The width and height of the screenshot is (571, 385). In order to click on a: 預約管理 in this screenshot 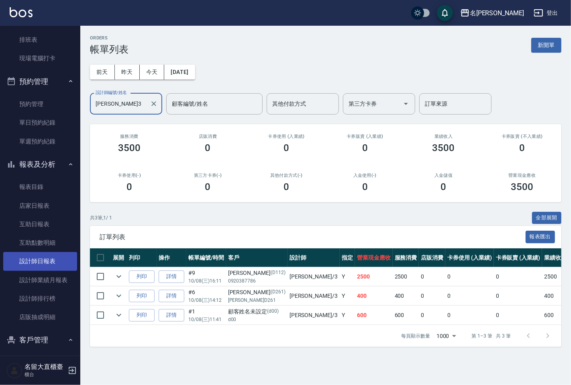, I will do `click(40, 104)`.